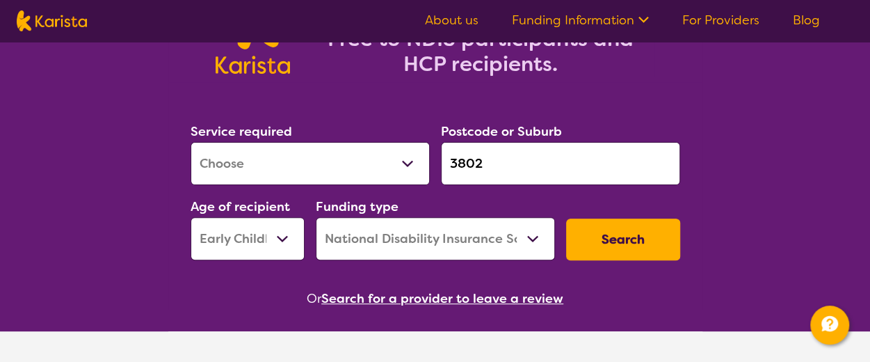  I want to click on a: About us, so click(451, 20).